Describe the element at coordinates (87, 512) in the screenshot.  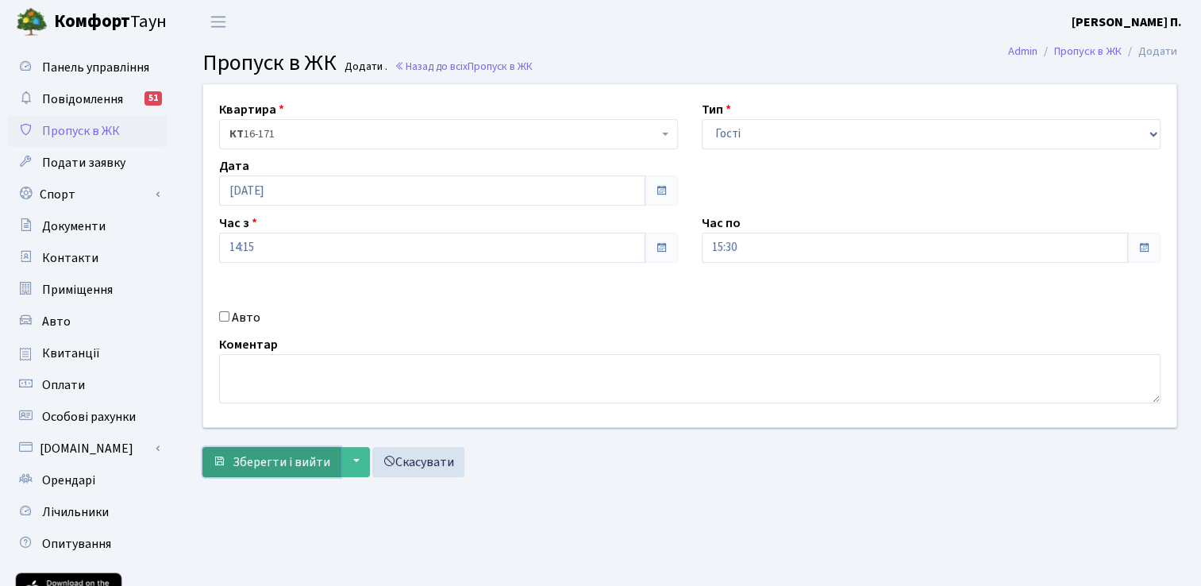
I see `a: Лічильники` at that location.